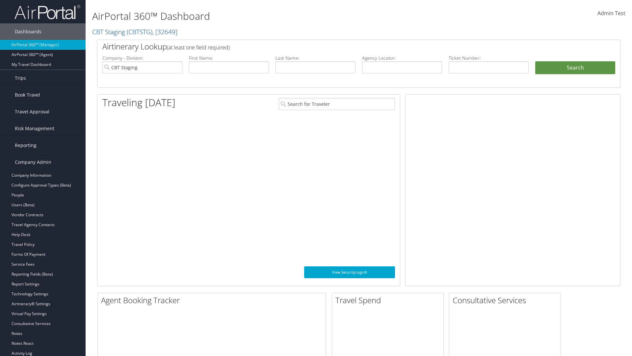 This screenshot has height=356, width=632. I want to click on span: Travel Approval, so click(32, 112).